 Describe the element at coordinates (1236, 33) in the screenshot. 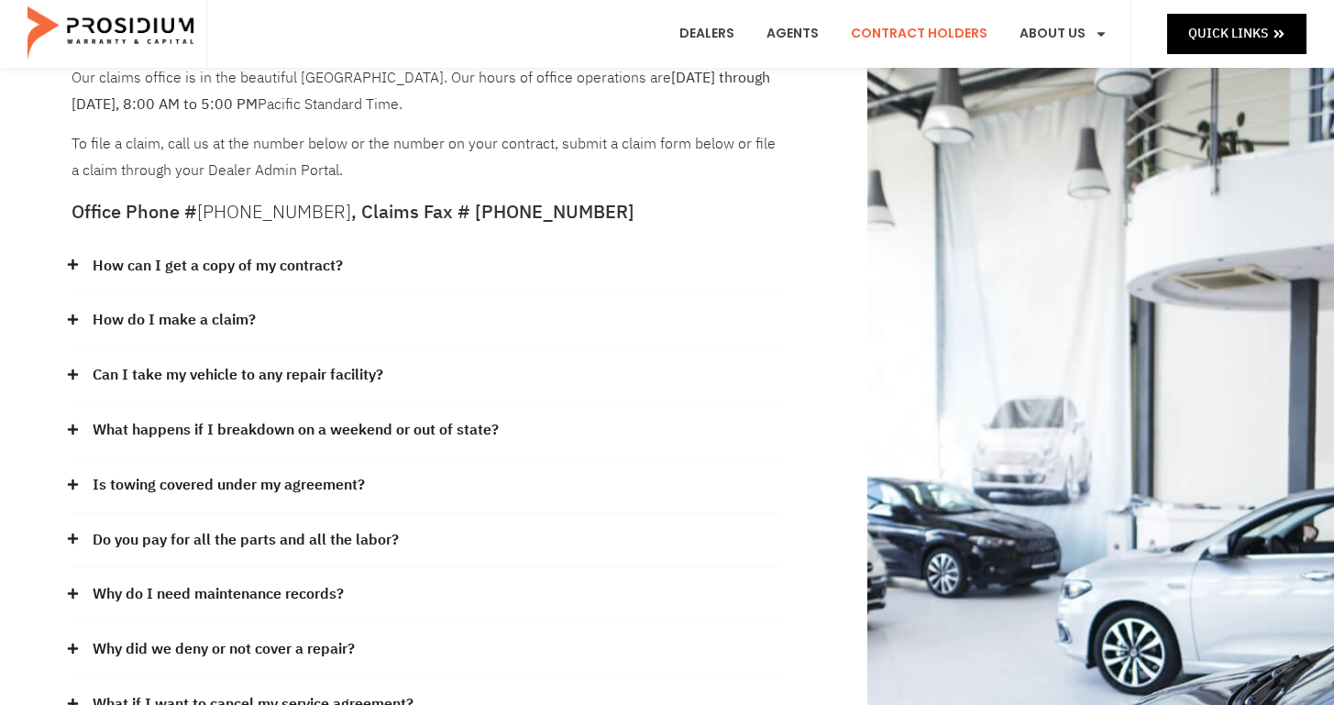

I see `a: Quick Links` at that location.